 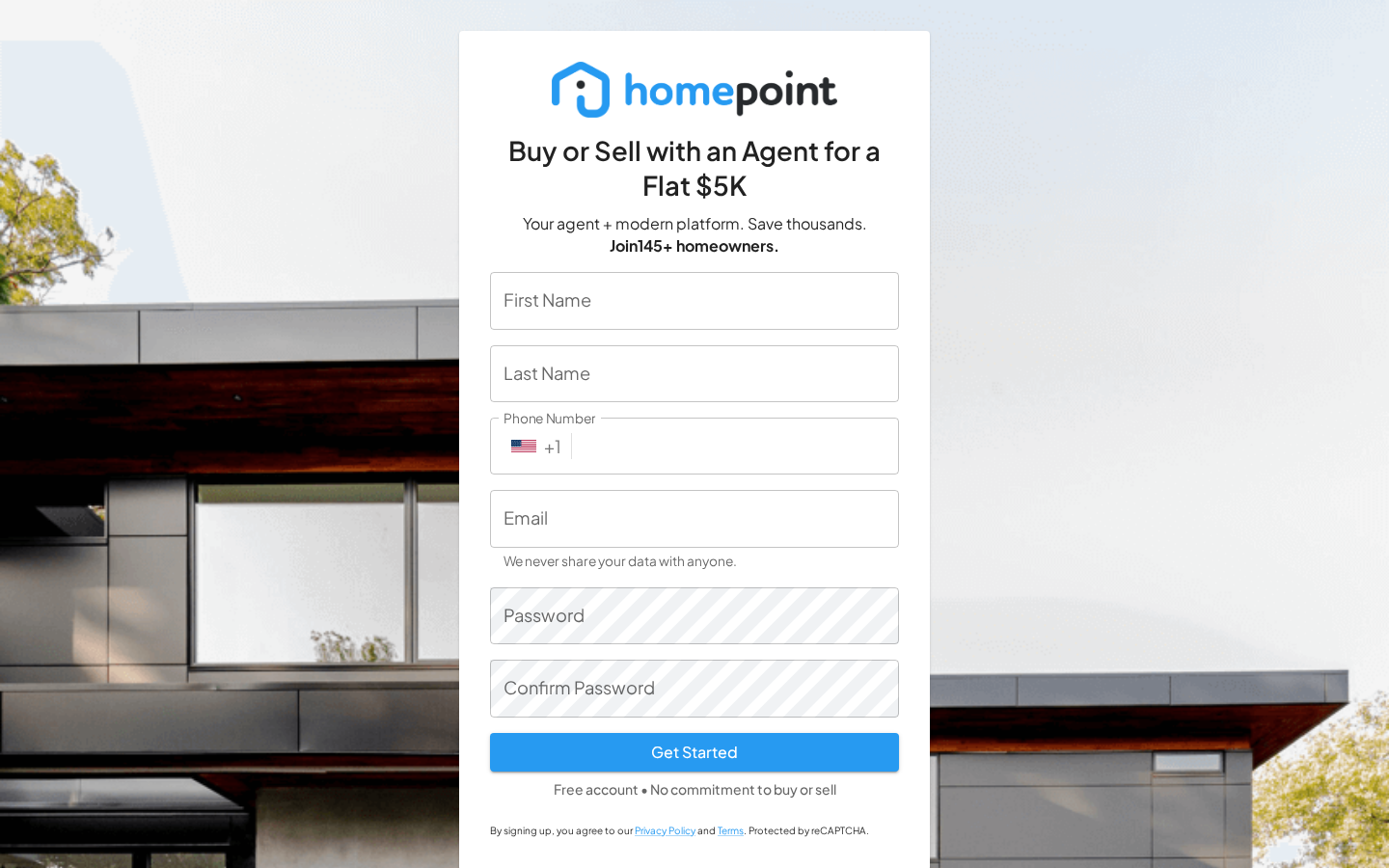 I want to click on p: Your agent + modern platform. Save thousands., so click(x=695, y=236).